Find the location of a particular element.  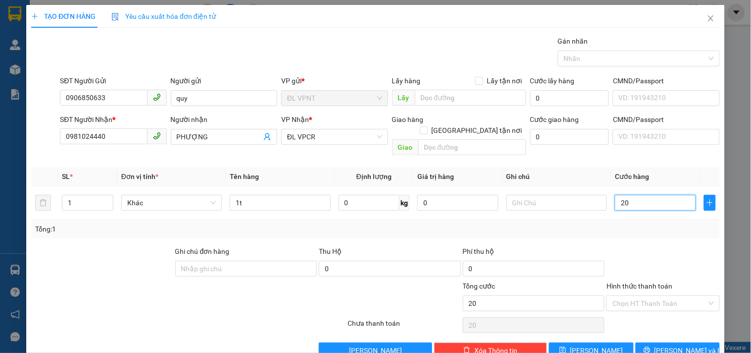

li: (c) 2017 is located at coordinates (109, 53).